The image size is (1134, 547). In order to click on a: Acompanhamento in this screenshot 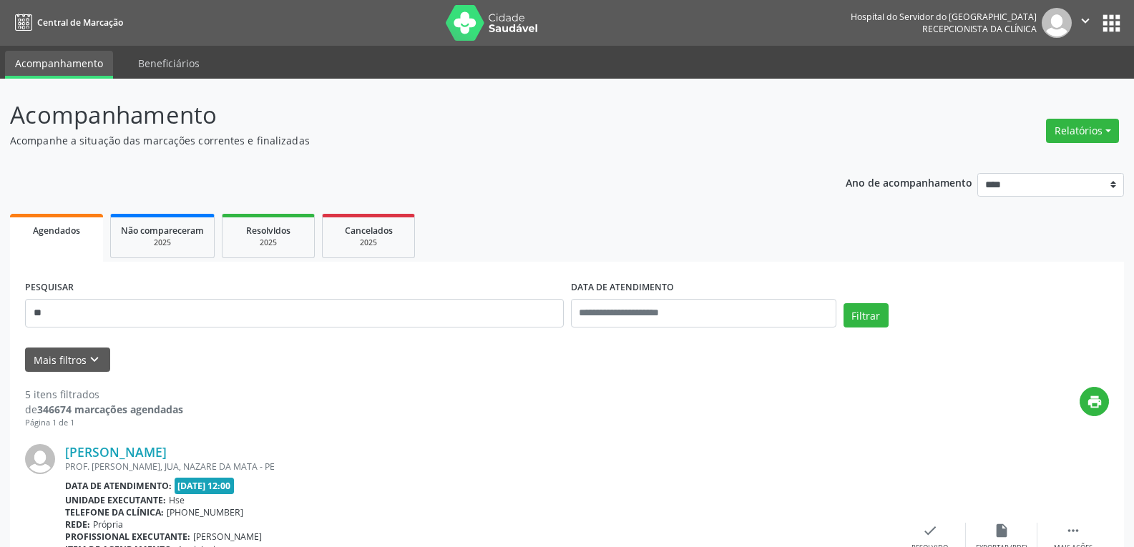, I will do `click(59, 64)`.